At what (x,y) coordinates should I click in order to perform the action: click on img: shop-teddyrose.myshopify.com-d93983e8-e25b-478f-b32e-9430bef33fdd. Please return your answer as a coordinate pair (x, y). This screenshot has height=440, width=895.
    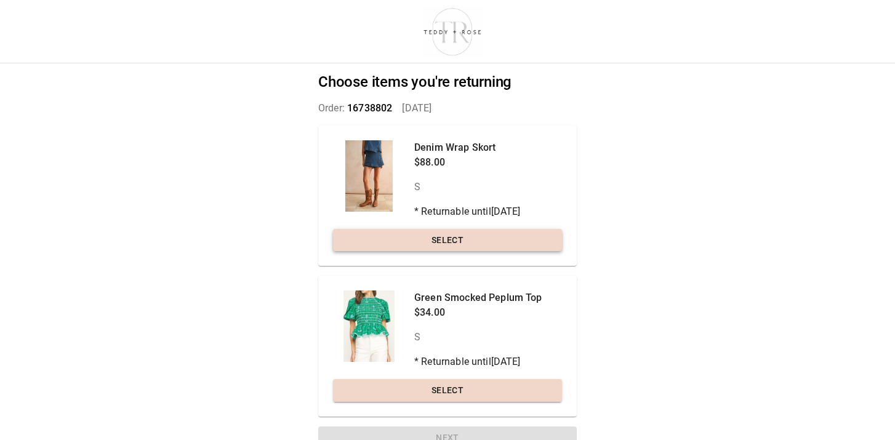
    Looking at the image, I should click on (452, 31).